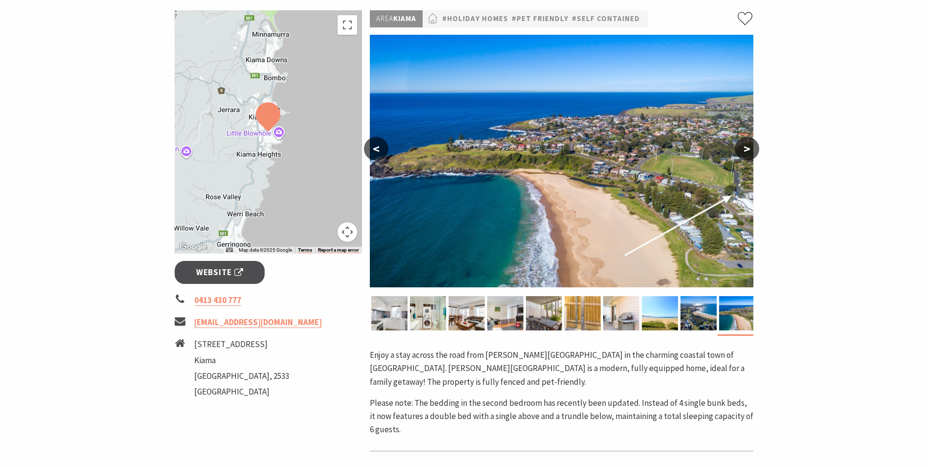 This screenshot has width=928, height=467. What do you see at coordinates (218, 300) in the screenshot?
I see `a: 0413 430 777` at bounding box center [218, 300].